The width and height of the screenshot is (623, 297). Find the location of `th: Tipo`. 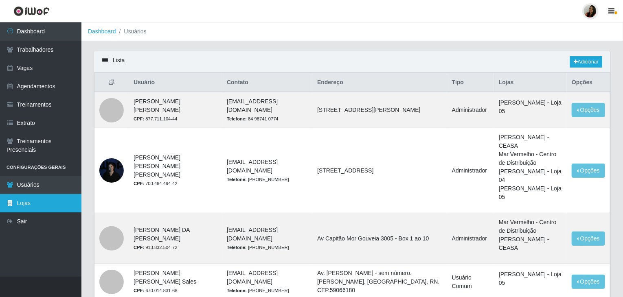

th: Tipo is located at coordinates (470, 83).